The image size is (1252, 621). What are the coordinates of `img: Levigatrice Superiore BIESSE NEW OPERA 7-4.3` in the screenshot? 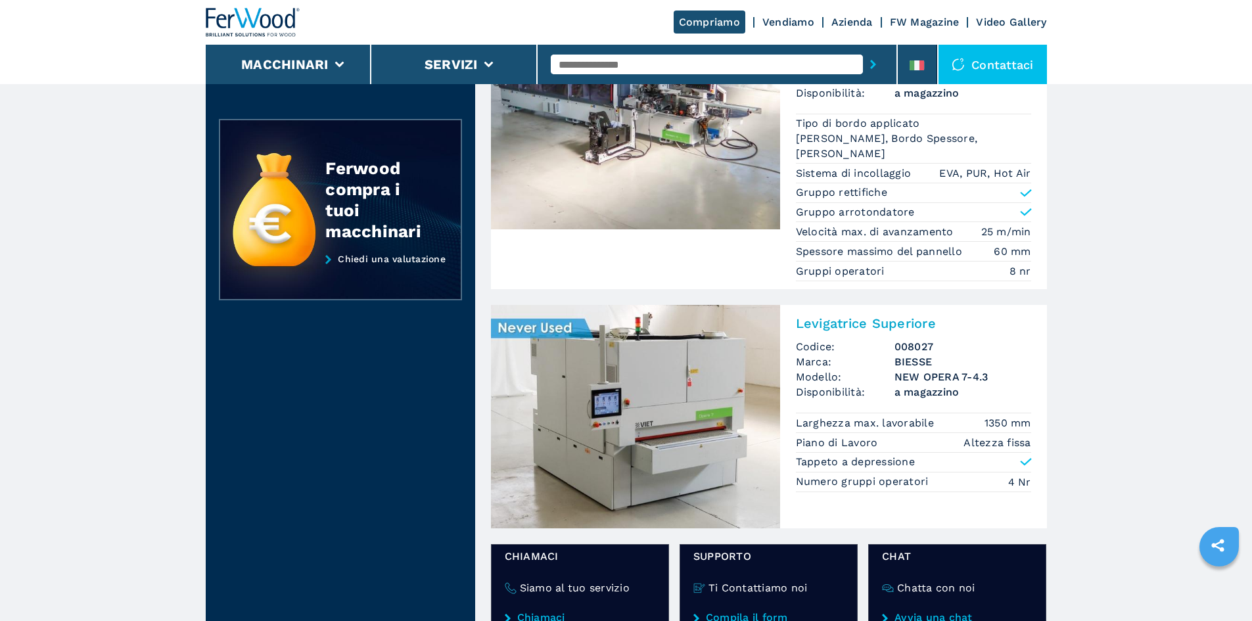 It's located at (635, 417).